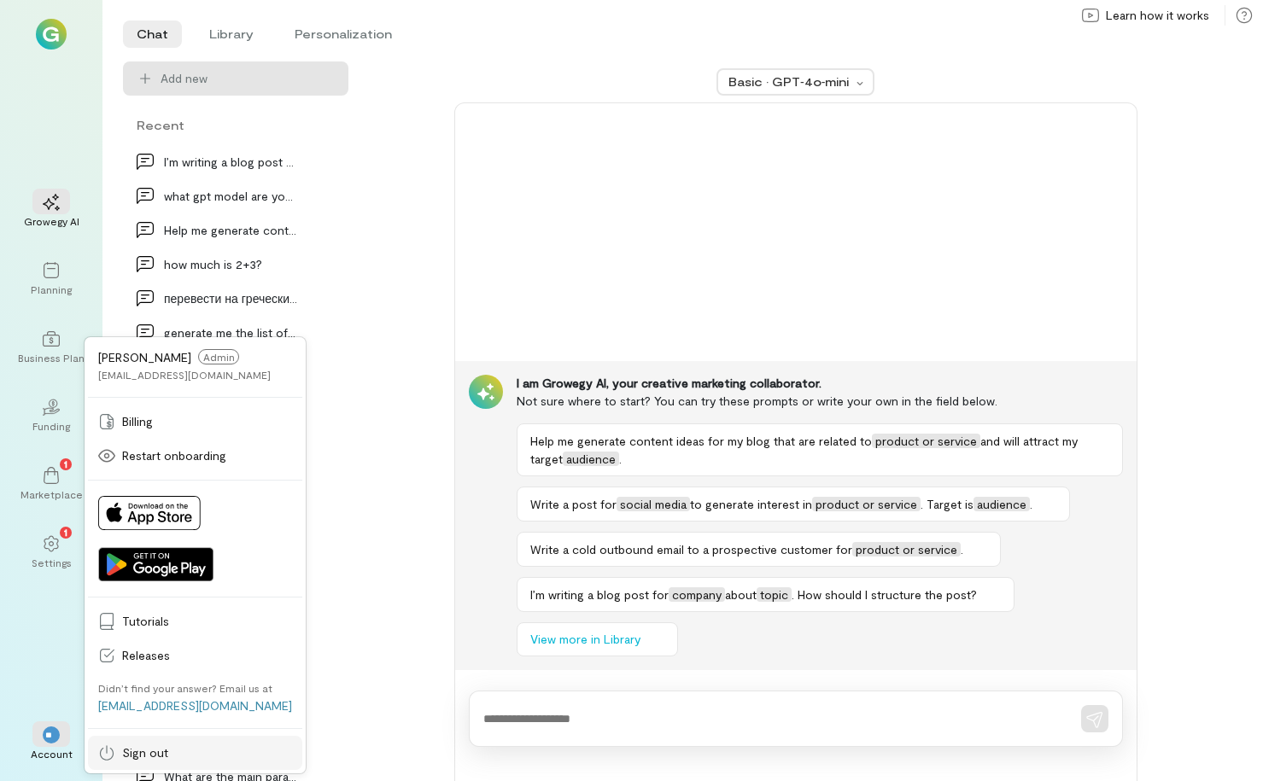 This screenshot has height=781, width=1263. Describe the element at coordinates (195, 753) in the screenshot. I see `a: Sign out` at that location.